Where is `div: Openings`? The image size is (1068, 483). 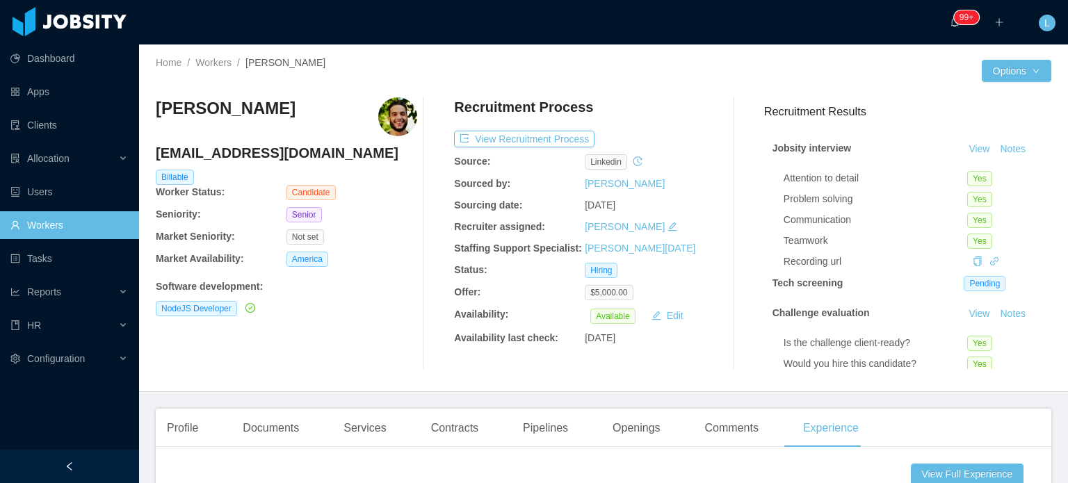 div: Openings is located at coordinates (636, 428).